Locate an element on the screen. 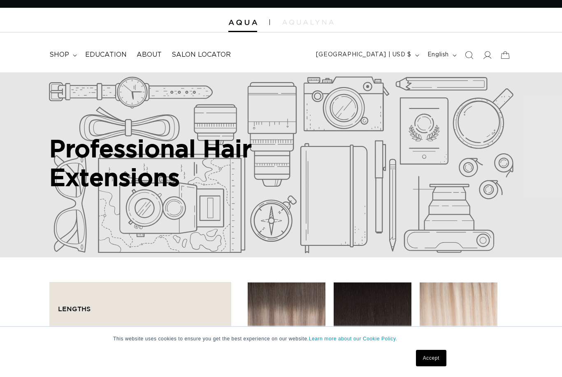 This screenshot has height=377, width=562. a: Salon Locator is located at coordinates (201, 55).